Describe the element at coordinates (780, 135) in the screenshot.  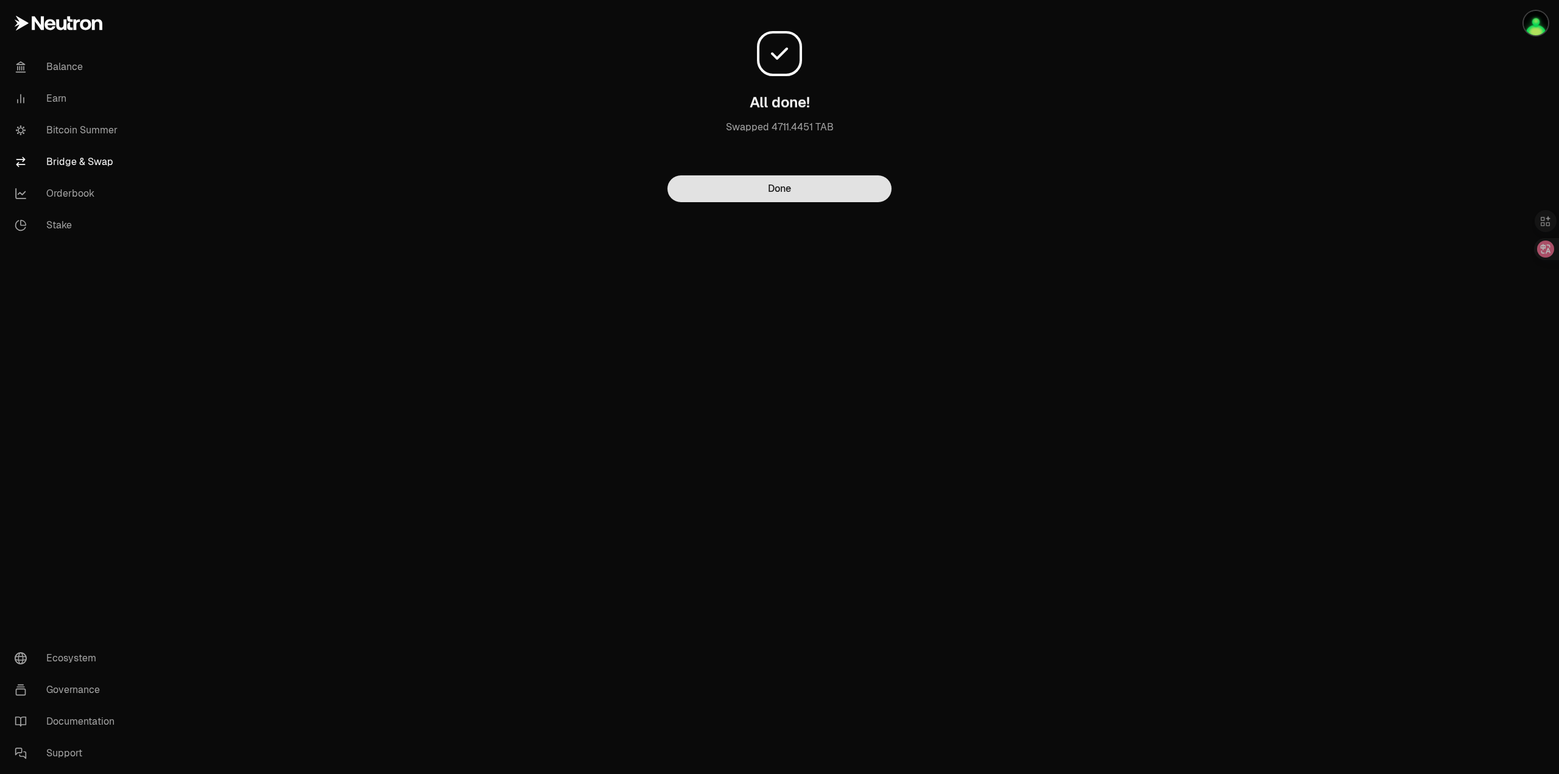
I see `p: Swapped 4711.4451 TAB` at that location.